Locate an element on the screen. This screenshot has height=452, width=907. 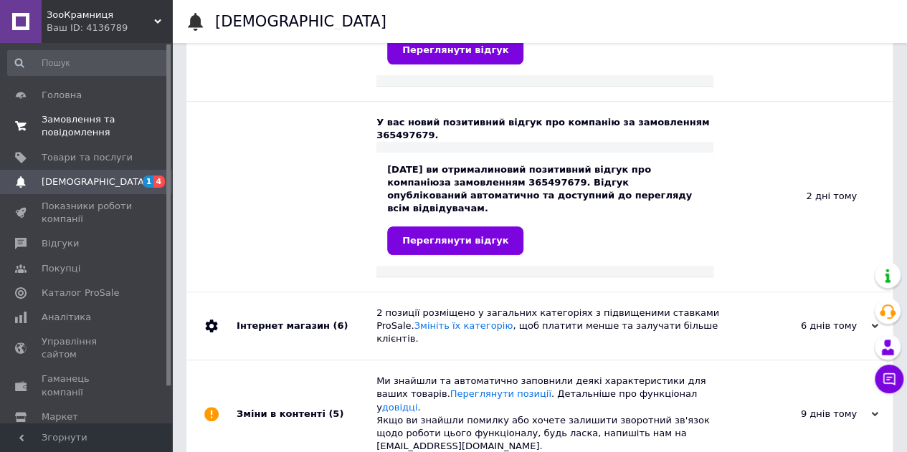
span: Відгуки is located at coordinates (60, 244).